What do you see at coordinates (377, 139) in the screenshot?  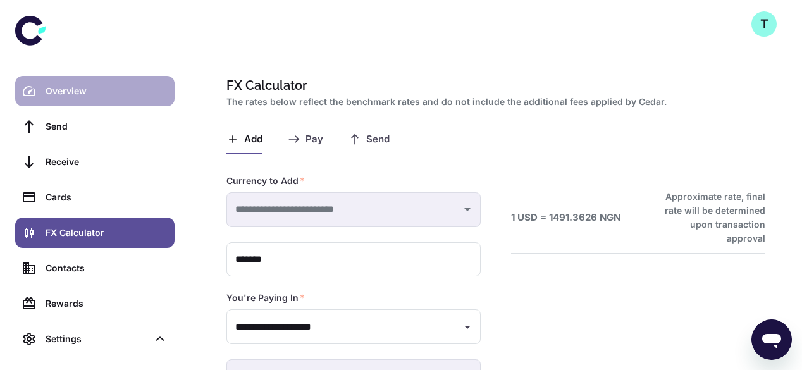 I see `span: Send` at bounding box center [377, 139].